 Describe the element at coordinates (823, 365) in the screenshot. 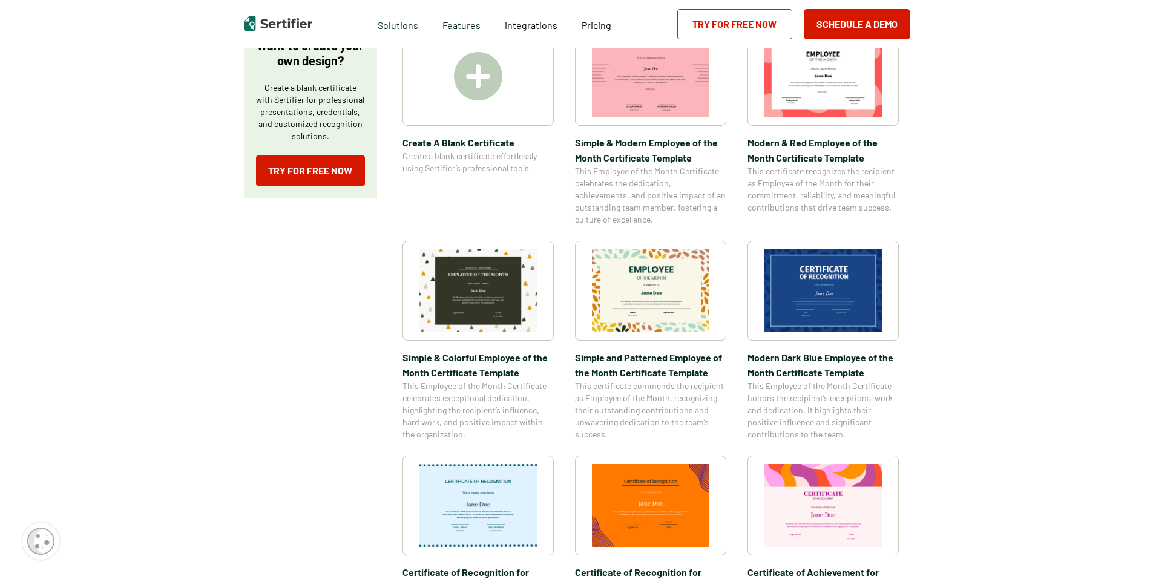

I see `span: Modern Dark Blue Employee of the Month Certificate Template` at that location.